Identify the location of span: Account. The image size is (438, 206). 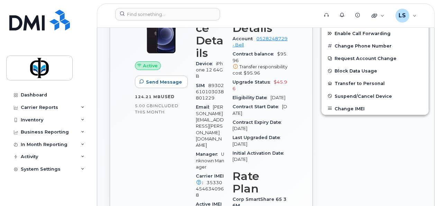
(245, 38).